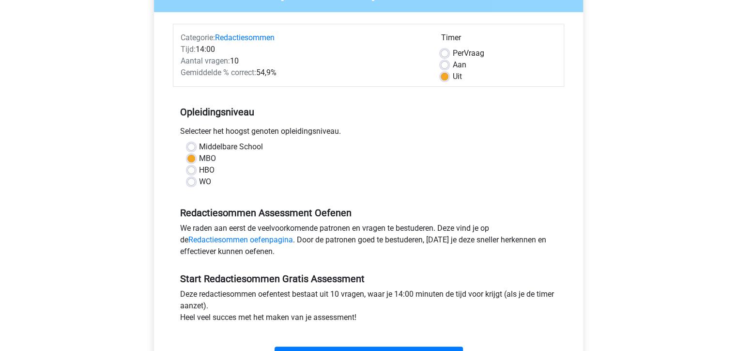 The image size is (737, 351). Describe the element at coordinates (205, 182) in the screenshot. I see `label: WO` at that location.